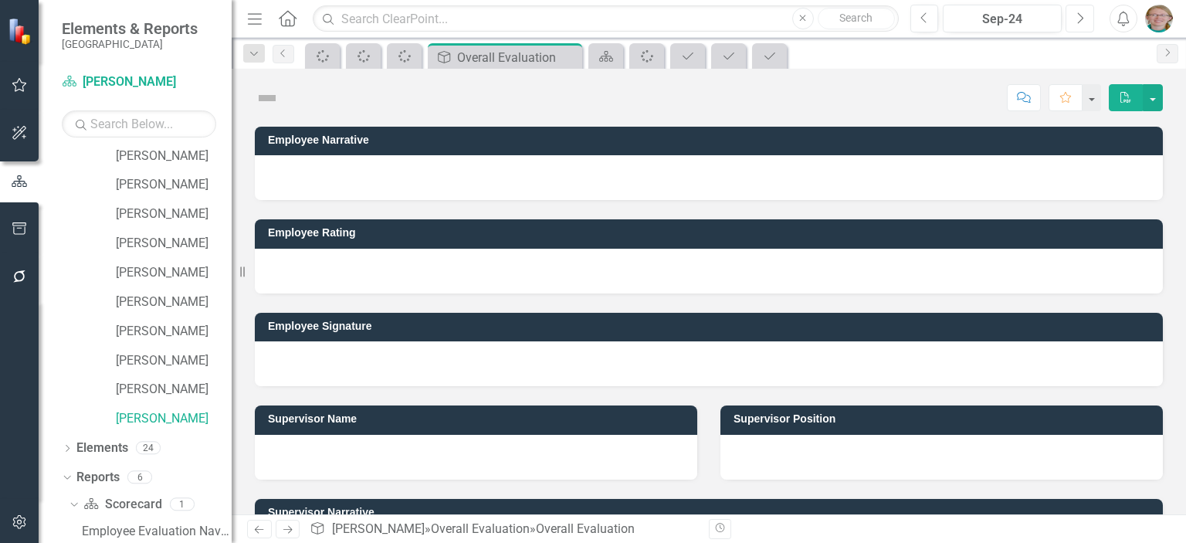  I want to click on div: Sep-24, so click(1002, 19).